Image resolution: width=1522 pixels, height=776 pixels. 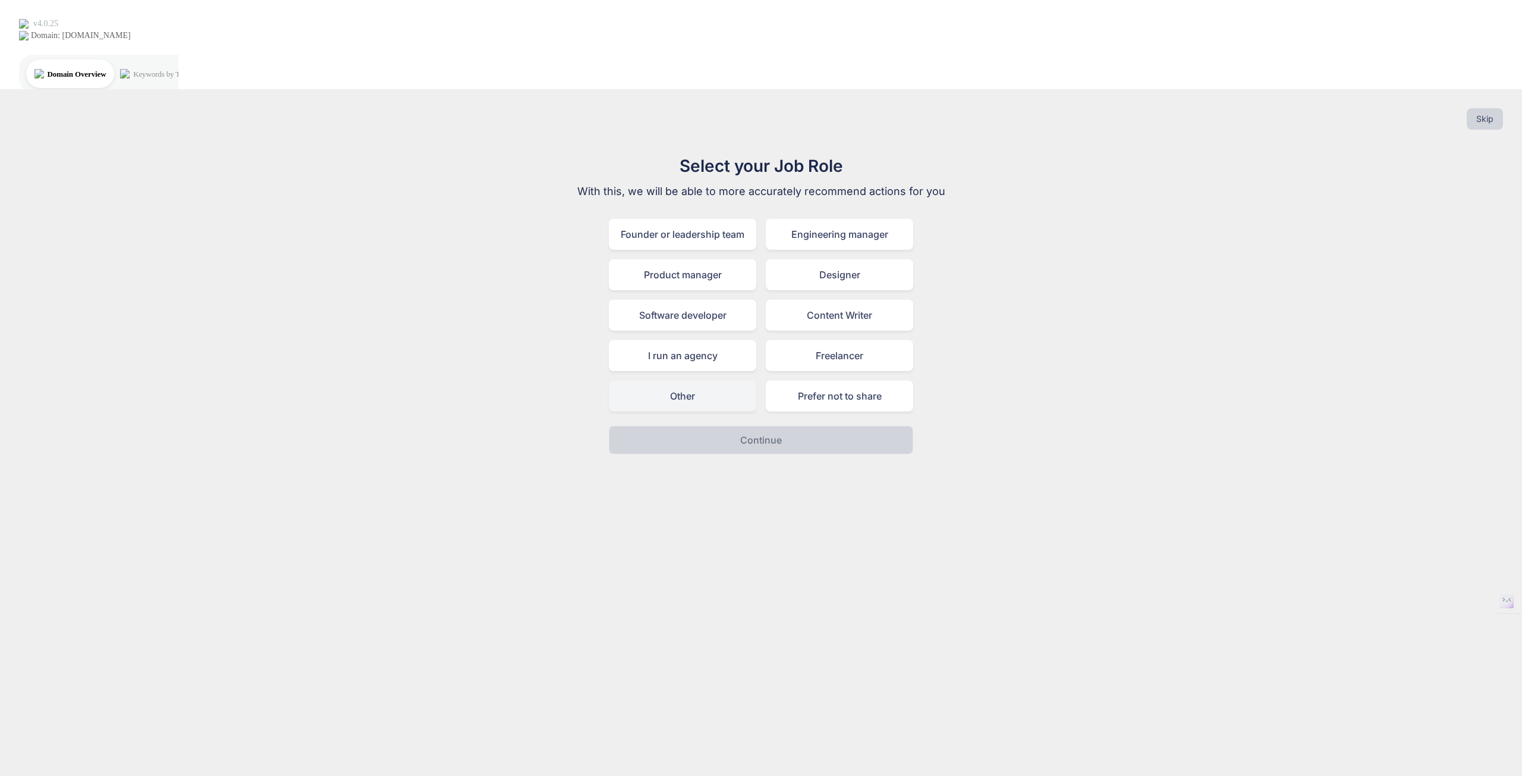 I want to click on button: Skip, so click(x=1485, y=119).